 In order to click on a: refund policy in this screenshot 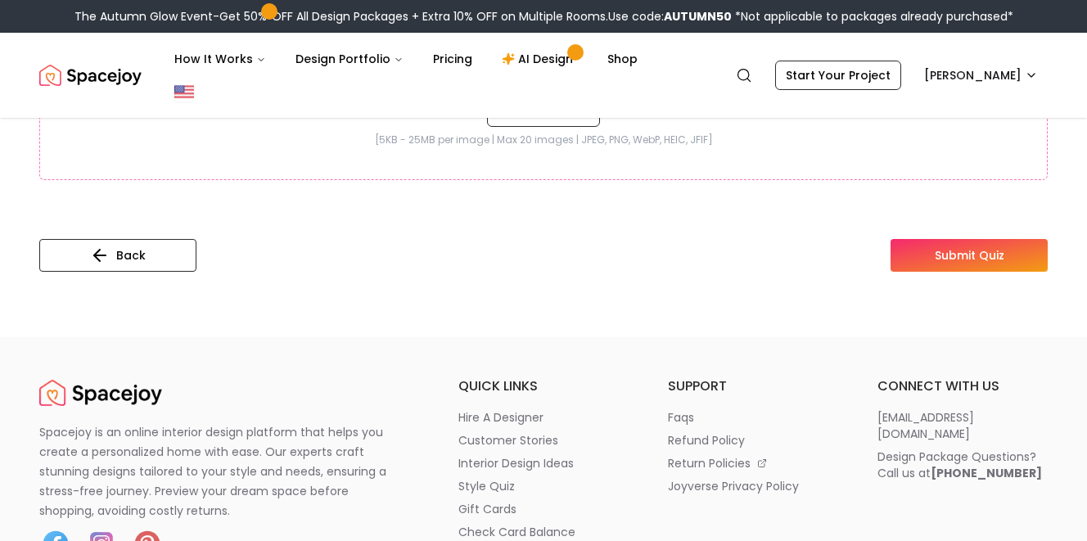, I will do `click(753, 440)`.